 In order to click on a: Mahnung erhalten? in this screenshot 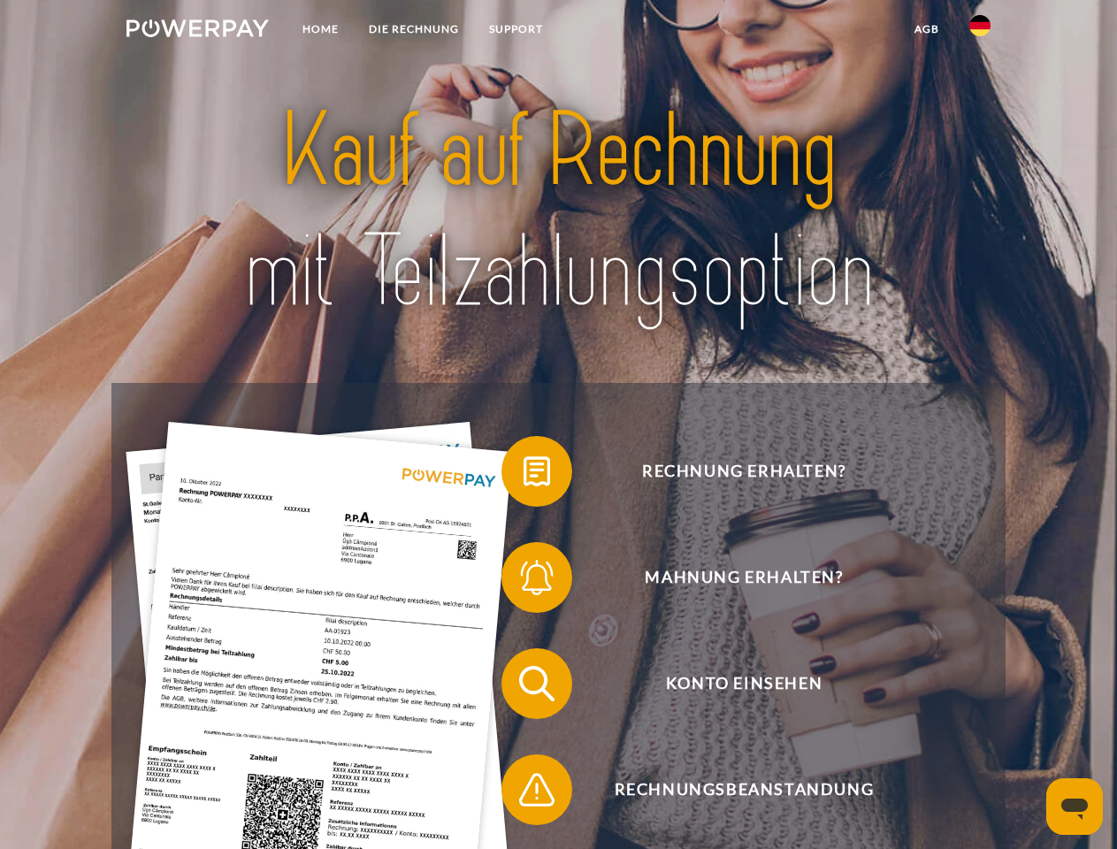, I will do `click(731, 577)`.